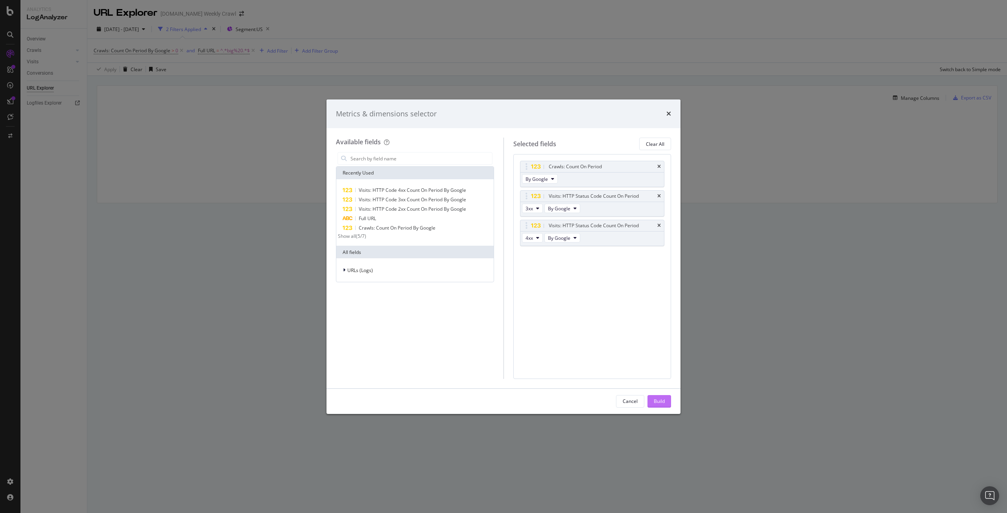 The image size is (1007, 513). What do you see at coordinates (535, 144) in the screenshot?
I see `div: Selected fields` at bounding box center [535, 144].